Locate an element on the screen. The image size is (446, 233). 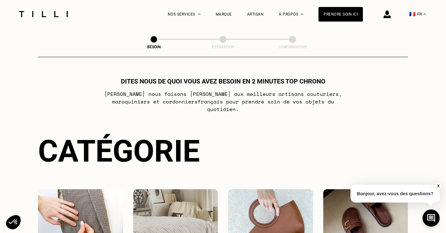
a: Logo du service de couturière Tilli is located at coordinates (43, 14).